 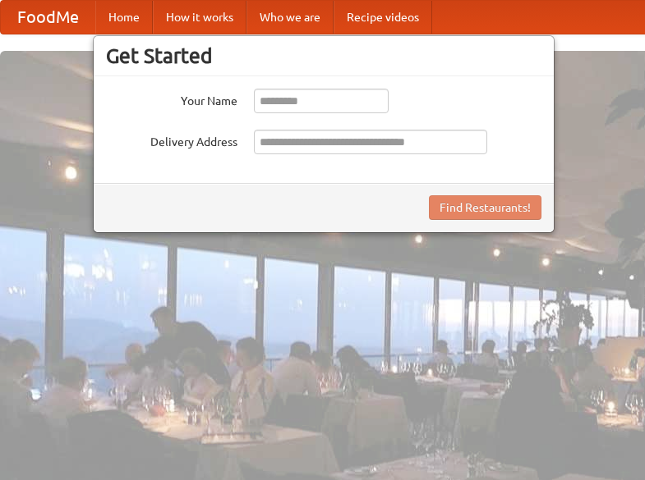 What do you see at coordinates (484, 208) in the screenshot?
I see `button: Find Restaurants!` at bounding box center [484, 208].